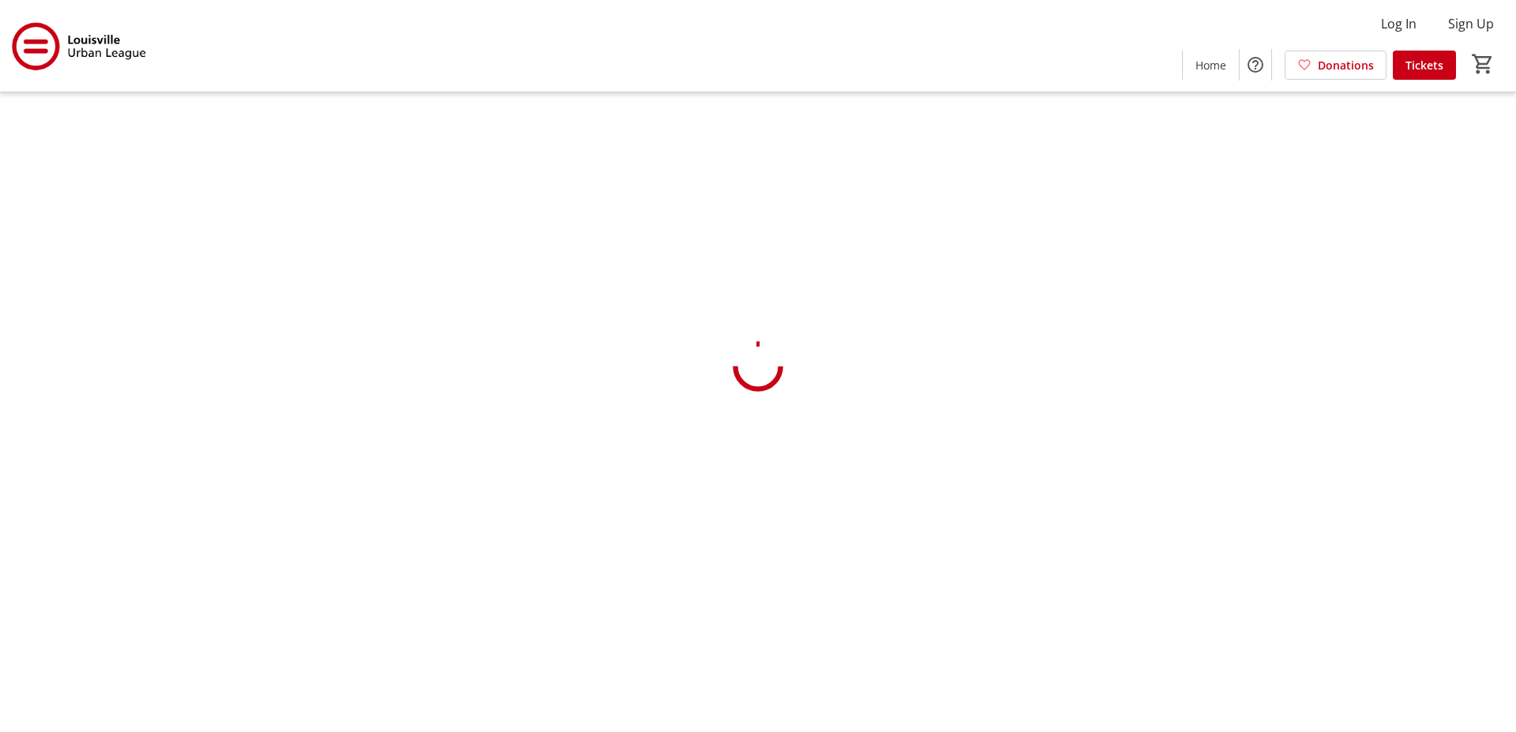 This screenshot has height=732, width=1516. I want to click on button: Cart, so click(1483, 64).